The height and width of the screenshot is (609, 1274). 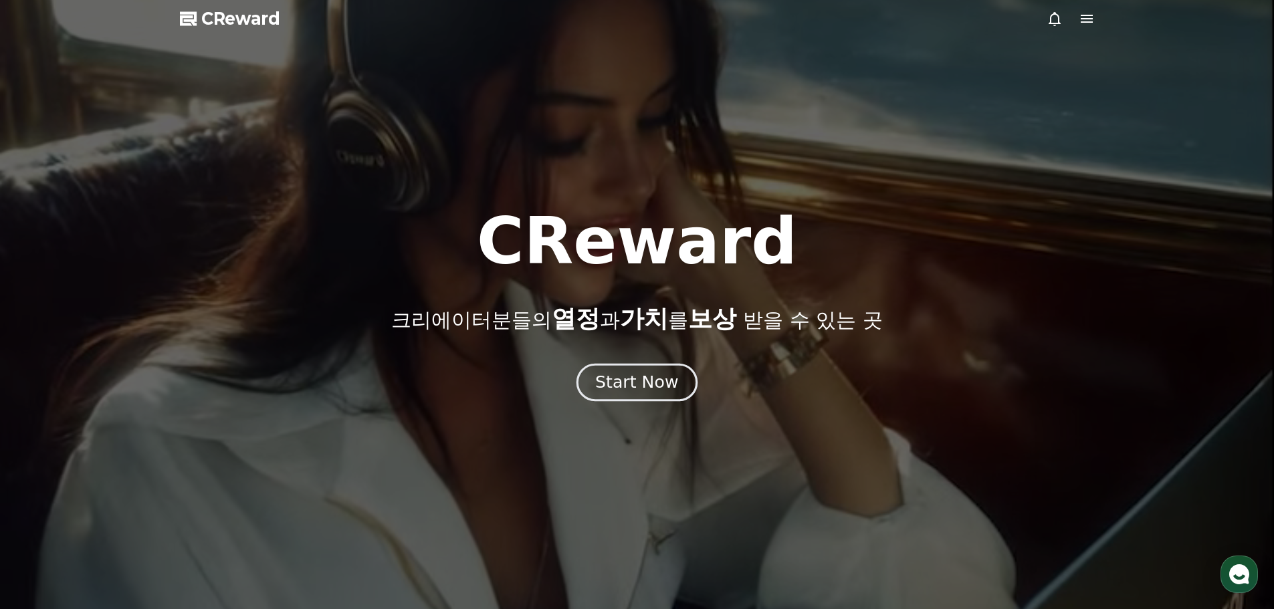 What do you see at coordinates (46, 449) in the screenshot?
I see `span: 홈` at bounding box center [46, 449].